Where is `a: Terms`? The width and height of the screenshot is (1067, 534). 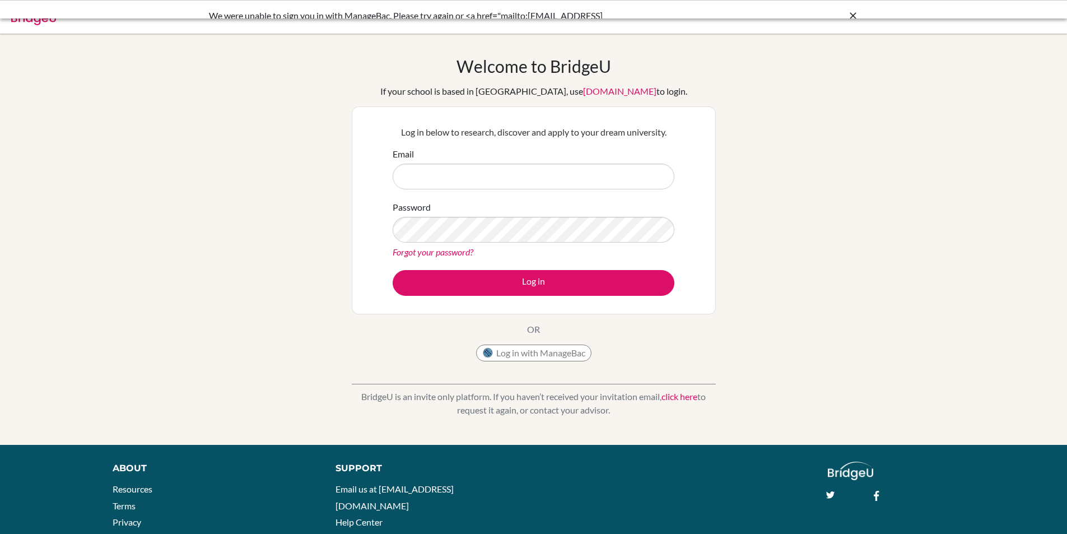
a: Terms is located at coordinates (124, 505).